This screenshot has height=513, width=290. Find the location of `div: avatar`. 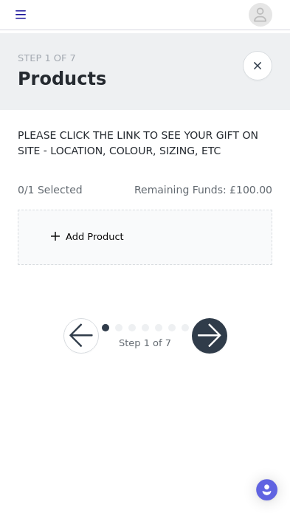

div: avatar is located at coordinates (260, 15).